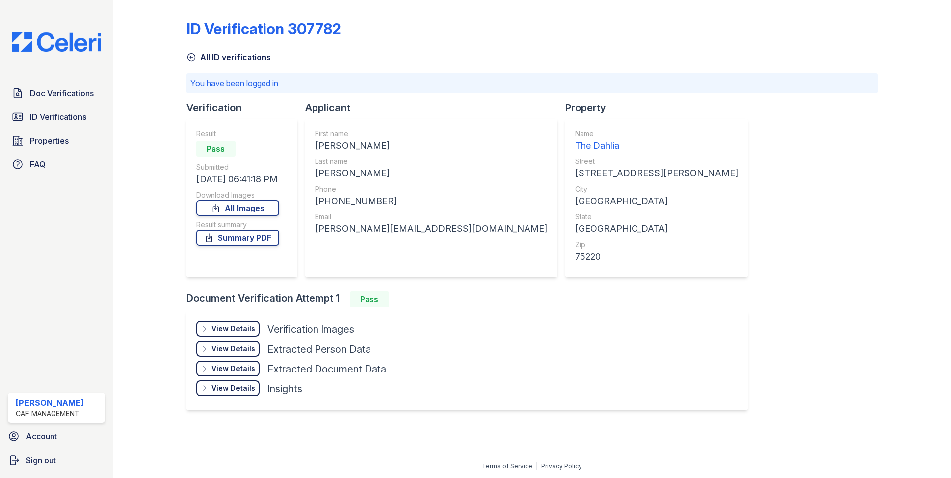  What do you see at coordinates (656, 217) in the screenshot?
I see `div: State` at bounding box center [656, 217].